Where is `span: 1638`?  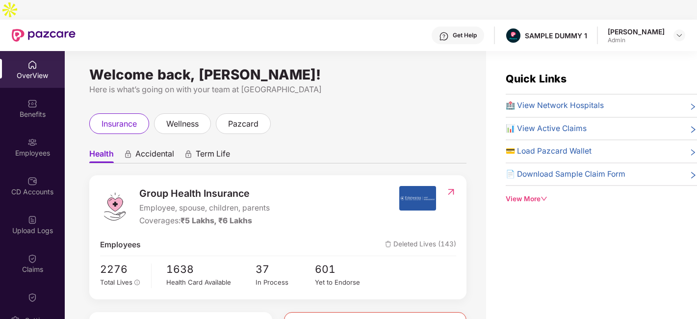 span: 1638 is located at coordinates (211, 269).